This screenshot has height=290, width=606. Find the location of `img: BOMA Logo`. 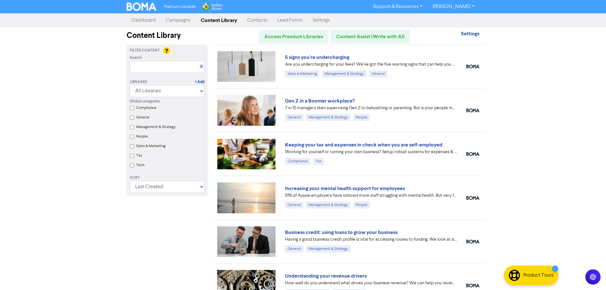

img: BOMA Logo is located at coordinates (141, 7).